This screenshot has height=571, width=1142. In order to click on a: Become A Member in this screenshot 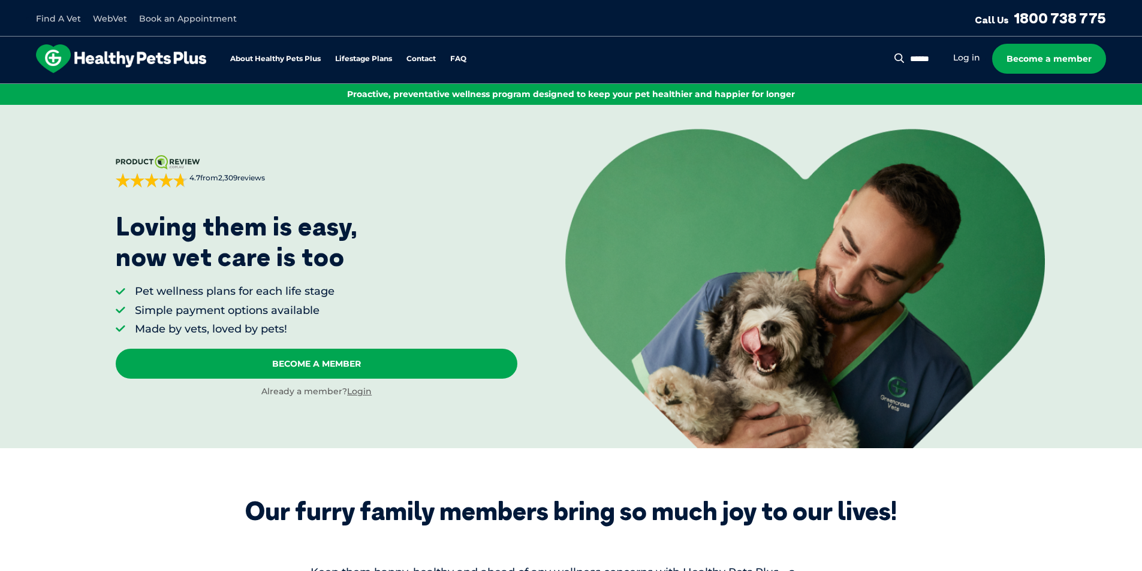, I will do `click(316, 364)`.